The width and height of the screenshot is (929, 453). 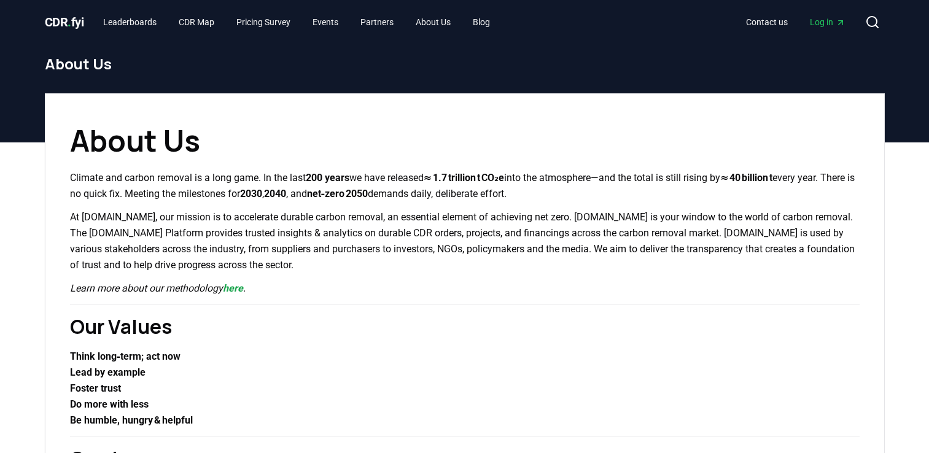 I want to click on strong: ≈ 1.7 trillion t CO₂e, so click(x=464, y=177).